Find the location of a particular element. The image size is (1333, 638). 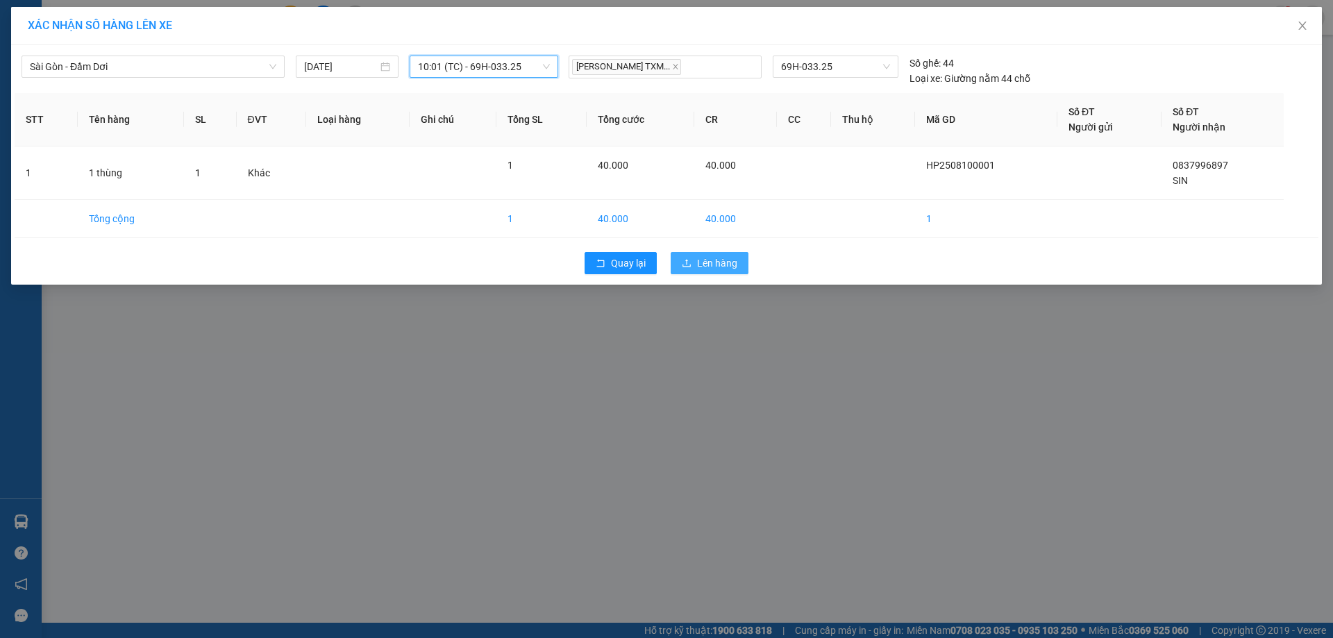

span: 0837996897 is located at coordinates (1200, 165).